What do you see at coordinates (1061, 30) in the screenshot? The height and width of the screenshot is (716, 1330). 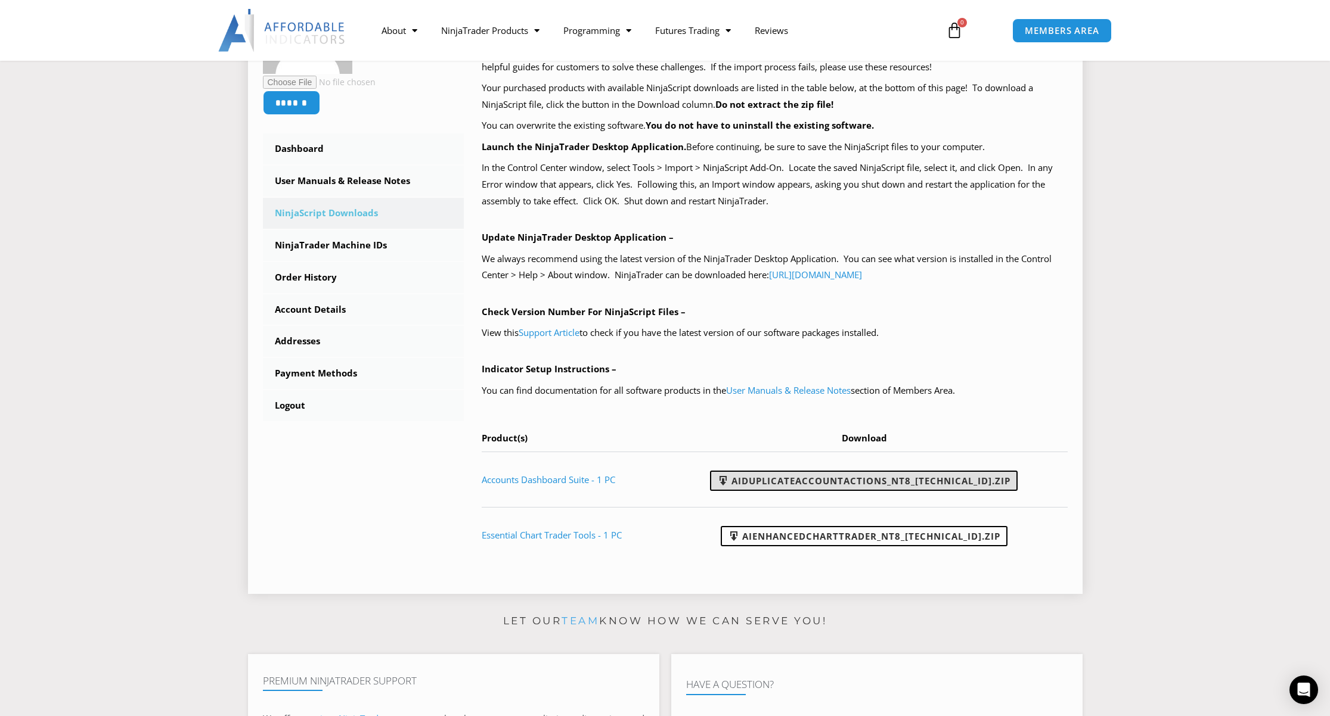 I see `span: MEMBERS AREA` at bounding box center [1061, 30].